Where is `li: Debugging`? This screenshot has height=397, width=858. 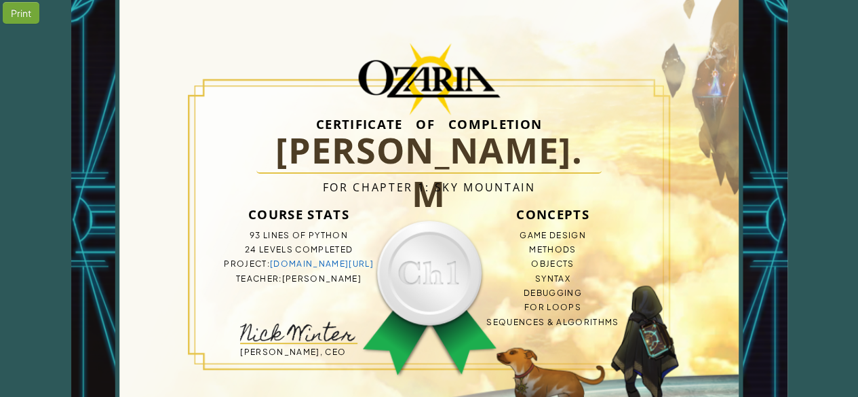 li: Debugging is located at coordinates (553, 292).